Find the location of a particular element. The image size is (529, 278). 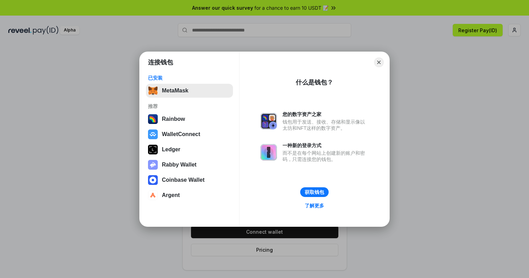

div: WalletConnect is located at coordinates (181, 135).